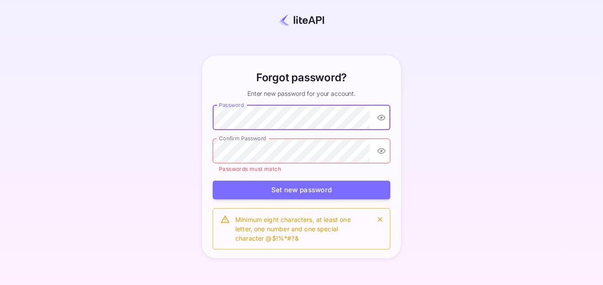  I want to click on h6: Forgot password?, so click(301, 78).